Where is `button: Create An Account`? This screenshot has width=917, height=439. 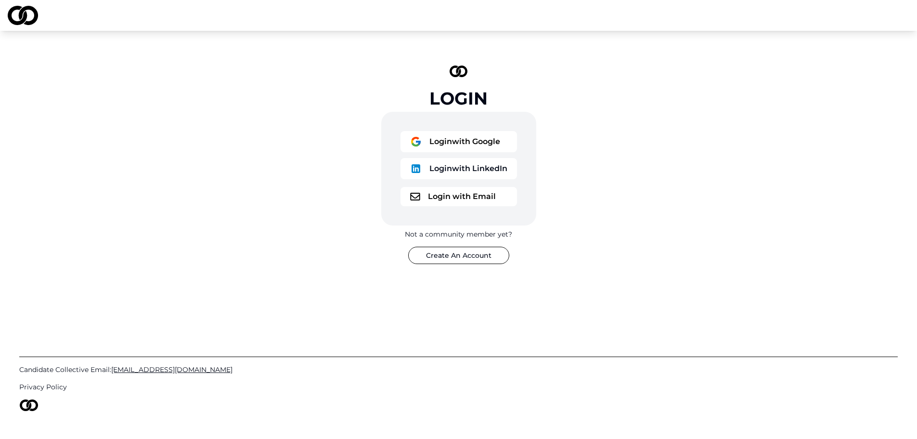
button: Create An Account is located at coordinates (459, 255).